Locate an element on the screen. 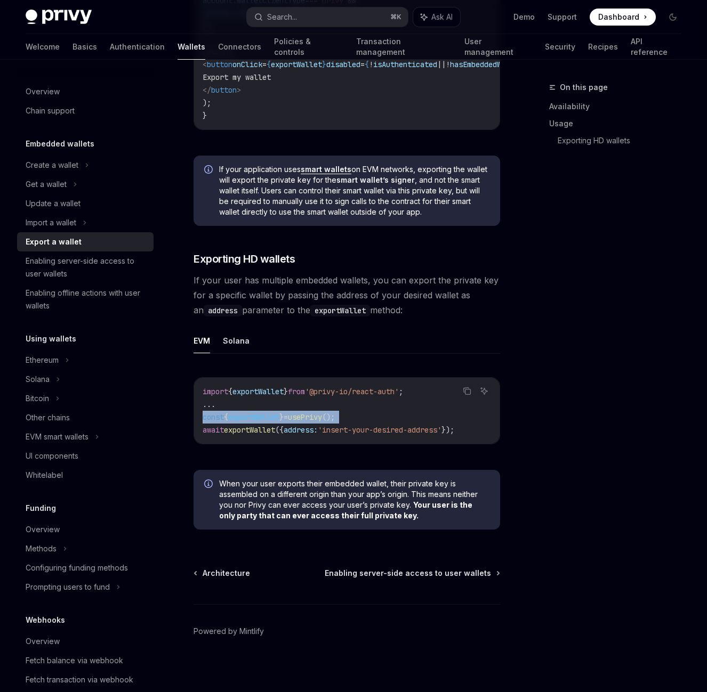 Image resolution: width=707 pixels, height=692 pixels. span: await is located at coordinates (213, 430).